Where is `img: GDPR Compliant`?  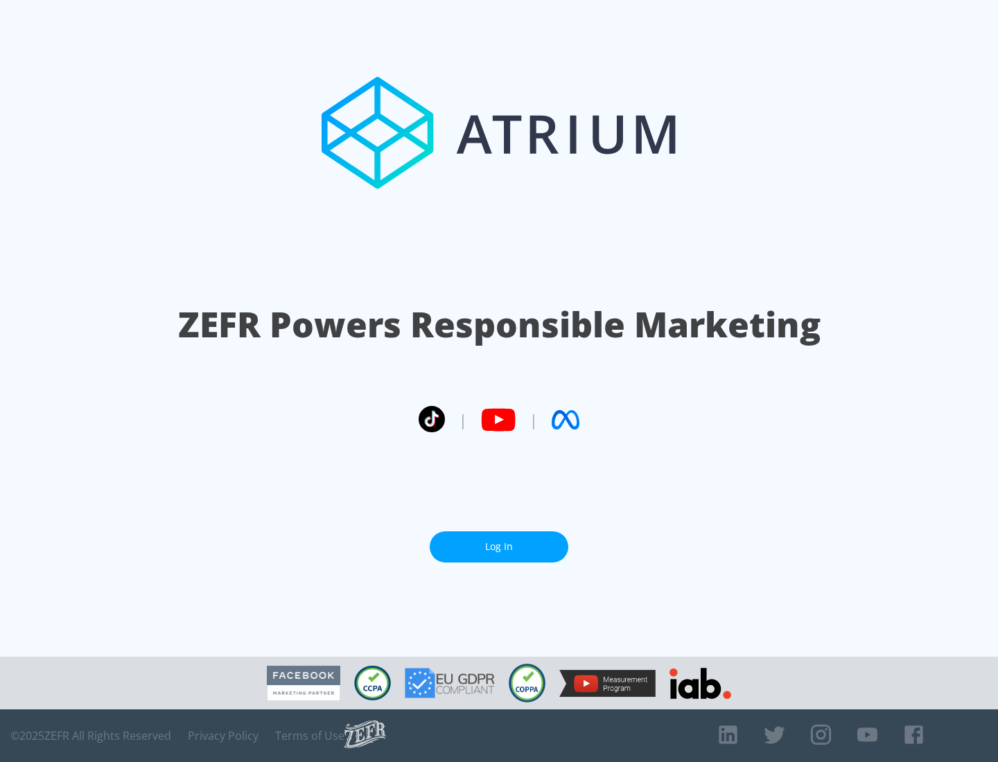
img: GDPR Compliant is located at coordinates (450, 683).